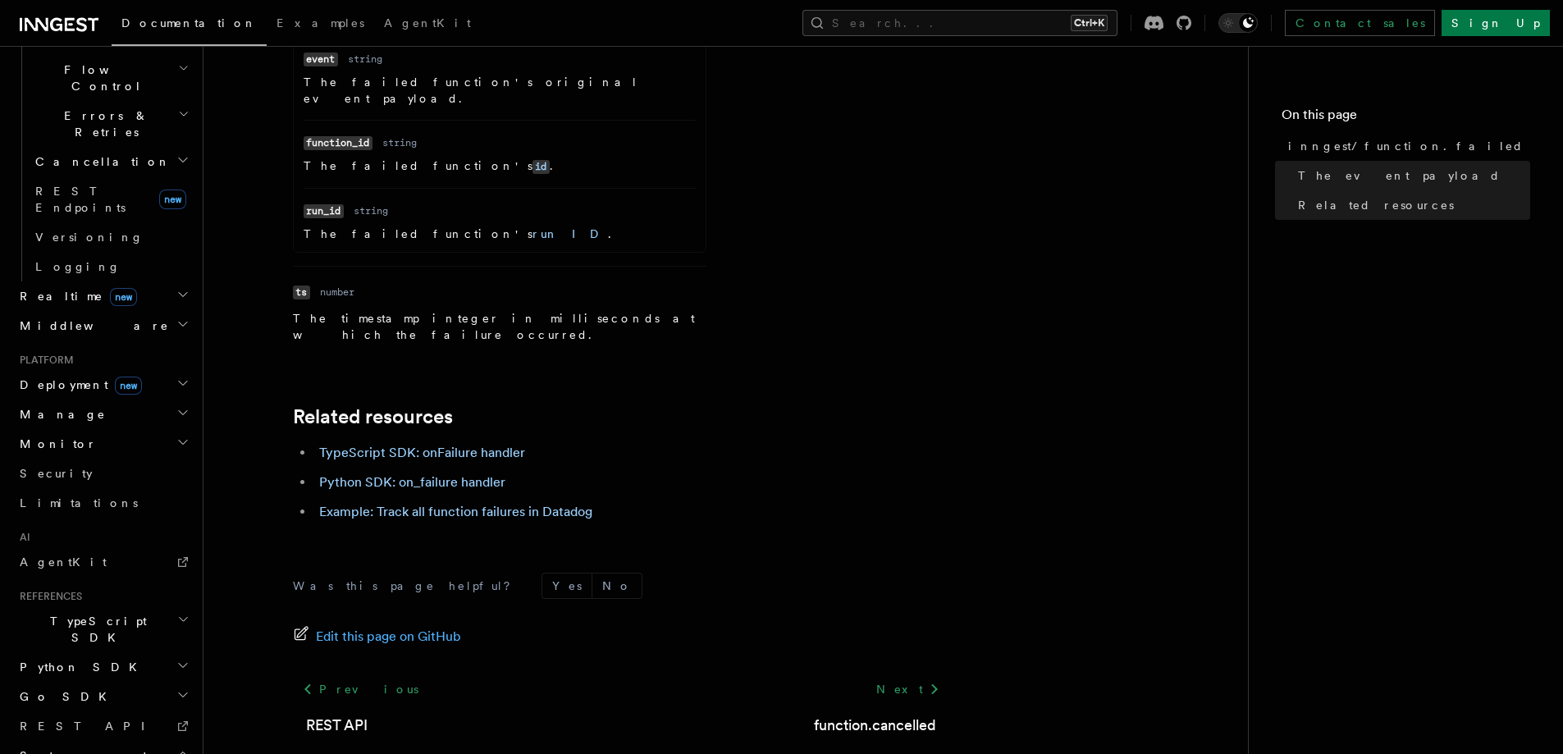 The image size is (1563, 754). Describe the element at coordinates (412, 482) in the screenshot. I see `a: Python SDK: on_failure handler` at that location.